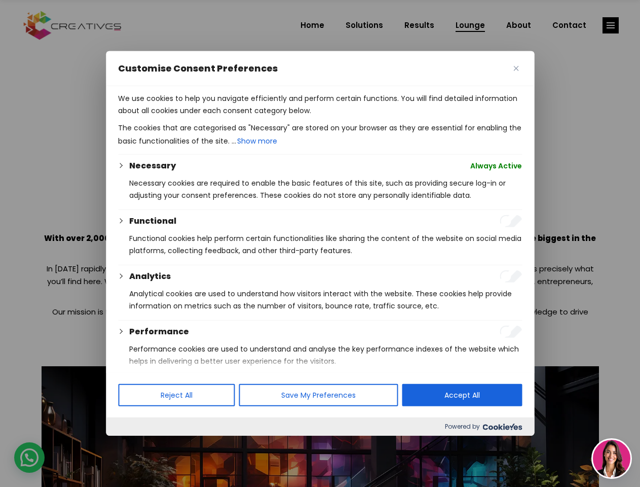 The width and height of the screenshot is (640, 487). I want to click on button: Reject All, so click(176, 395).